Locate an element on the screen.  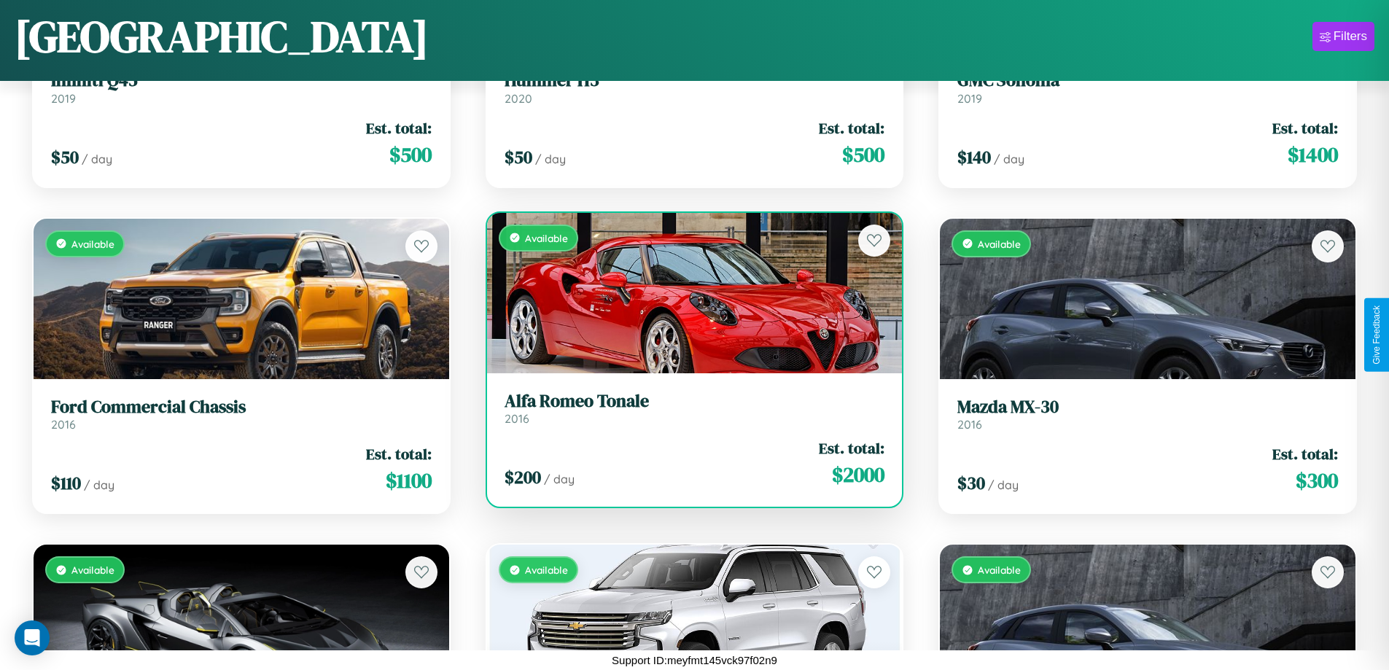
span: $ 1400 is located at coordinates (1313, 155).